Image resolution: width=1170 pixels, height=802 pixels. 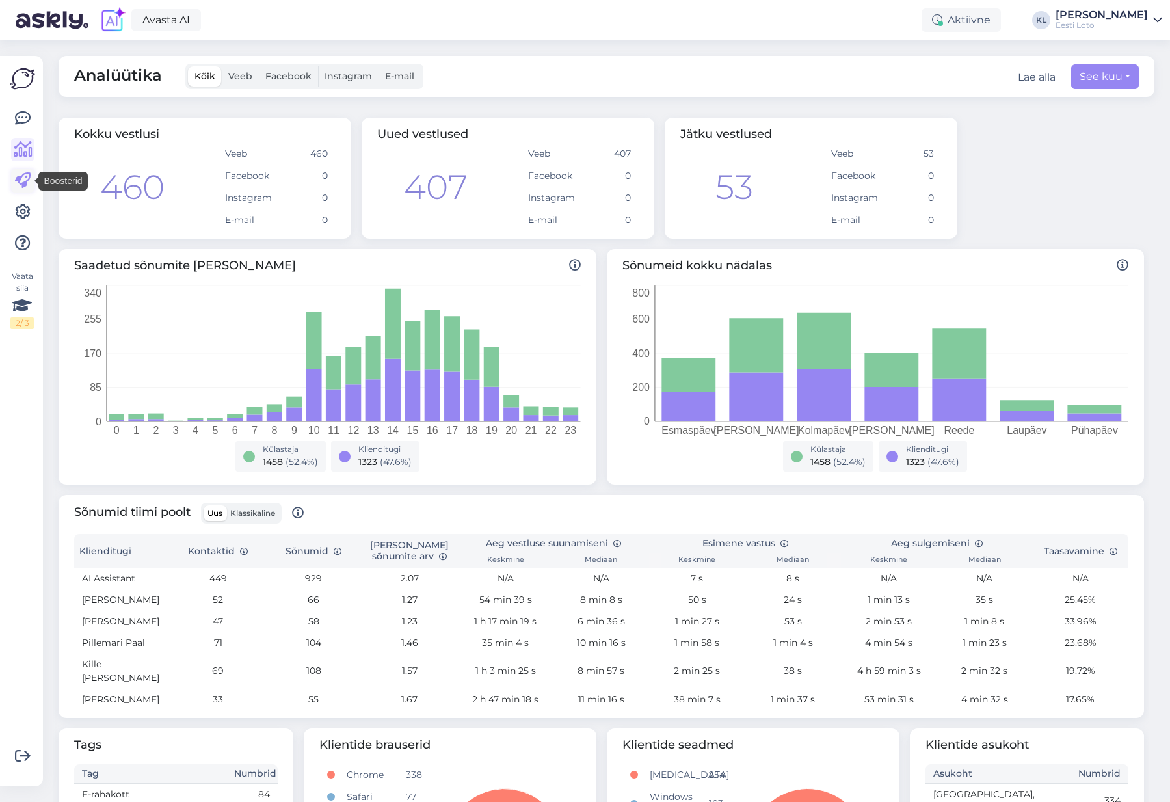 What do you see at coordinates (601, 671) in the screenshot?
I see `td: 8 min 57 s` at bounding box center [601, 671].